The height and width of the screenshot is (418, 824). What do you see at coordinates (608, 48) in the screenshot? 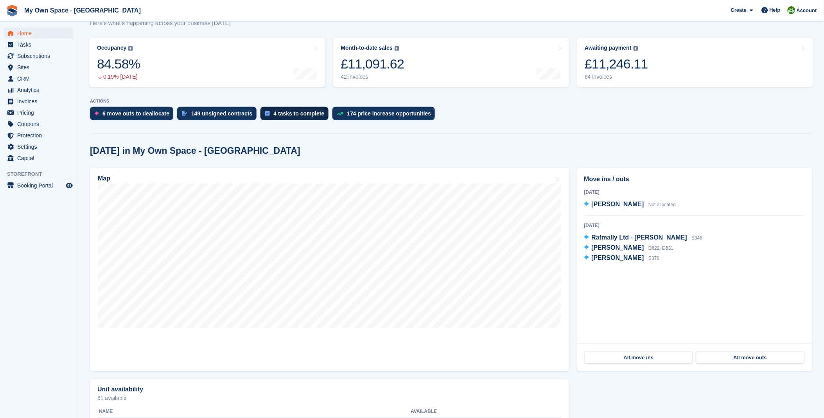
I see `div: Awaiting payment` at bounding box center [608, 48].